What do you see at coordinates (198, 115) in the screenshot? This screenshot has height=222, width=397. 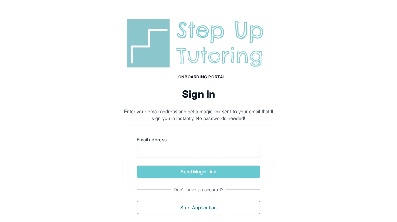 I see `p: Enter your email address and get a magic link sent to your email that'll sign you in instantly. N...` at bounding box center [198, 115].